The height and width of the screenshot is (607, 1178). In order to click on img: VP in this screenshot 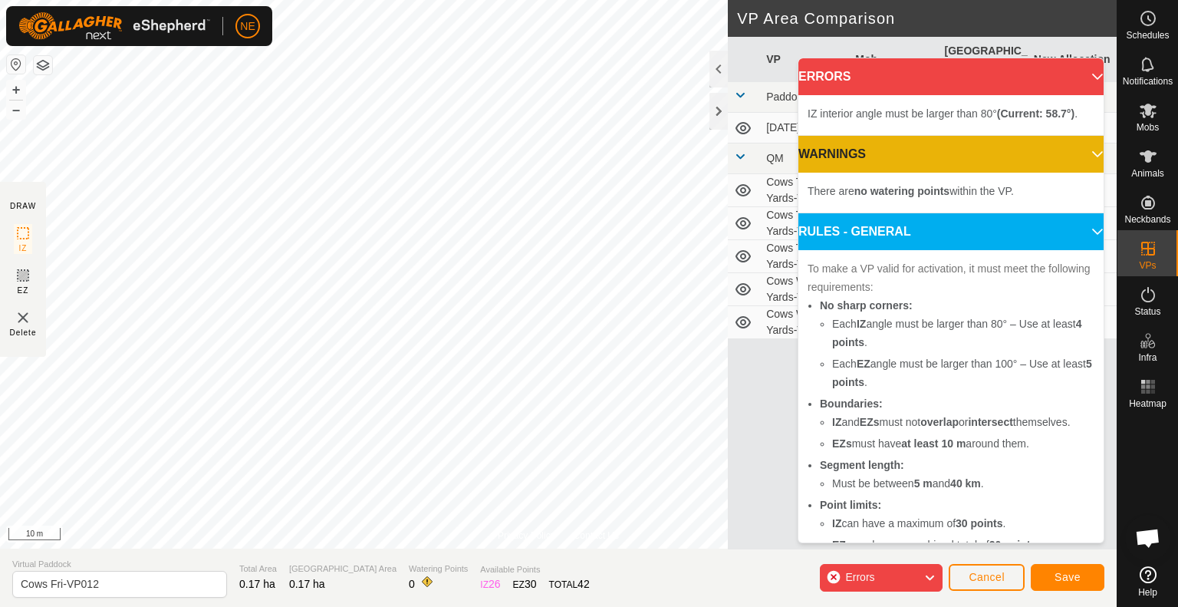, I will do `click(23, 317)`.